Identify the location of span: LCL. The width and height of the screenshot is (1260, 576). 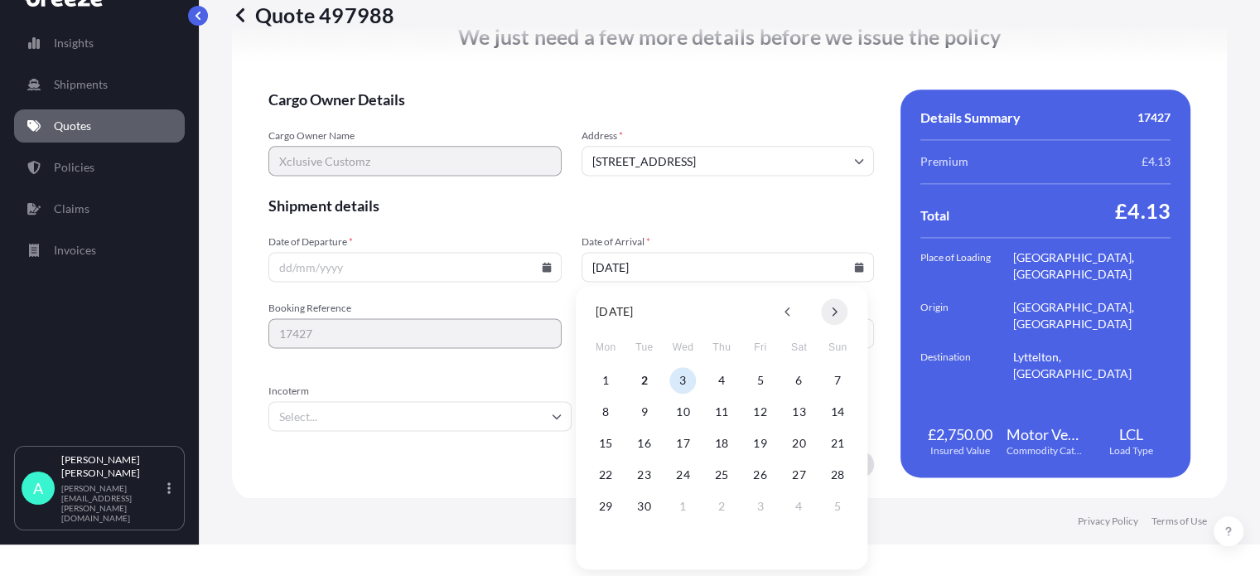
(1131, 434).